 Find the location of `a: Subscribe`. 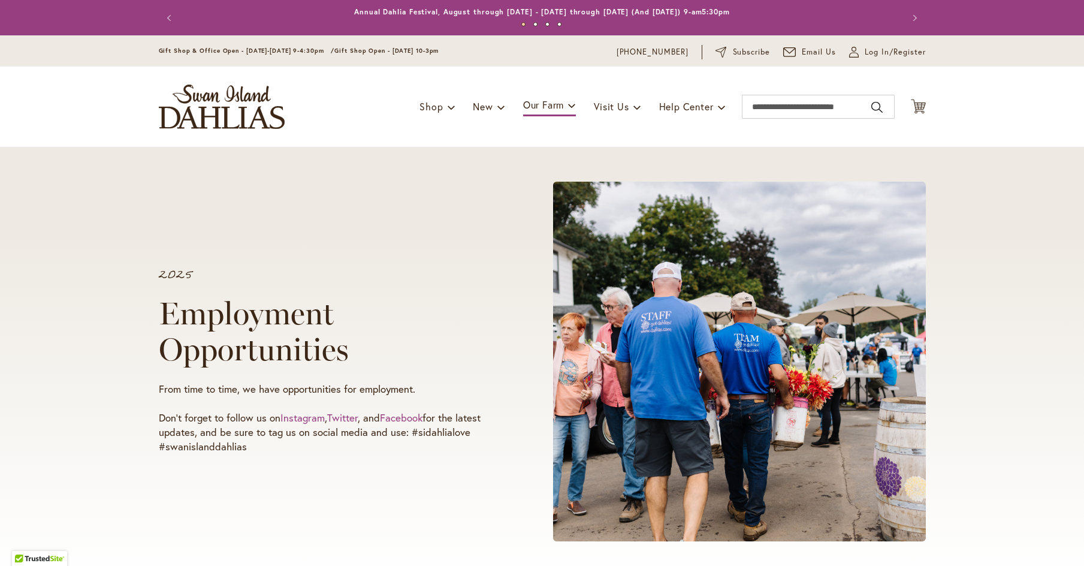

a: Subscribe is located at coordinates (742, 52).